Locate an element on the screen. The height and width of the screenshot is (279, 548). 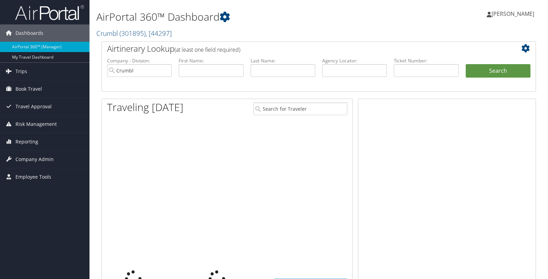
label: First Name: is located at coordinates (211, 61).